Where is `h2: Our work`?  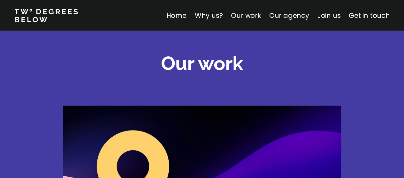 h2: Our work is located at coordinates (202, 63).